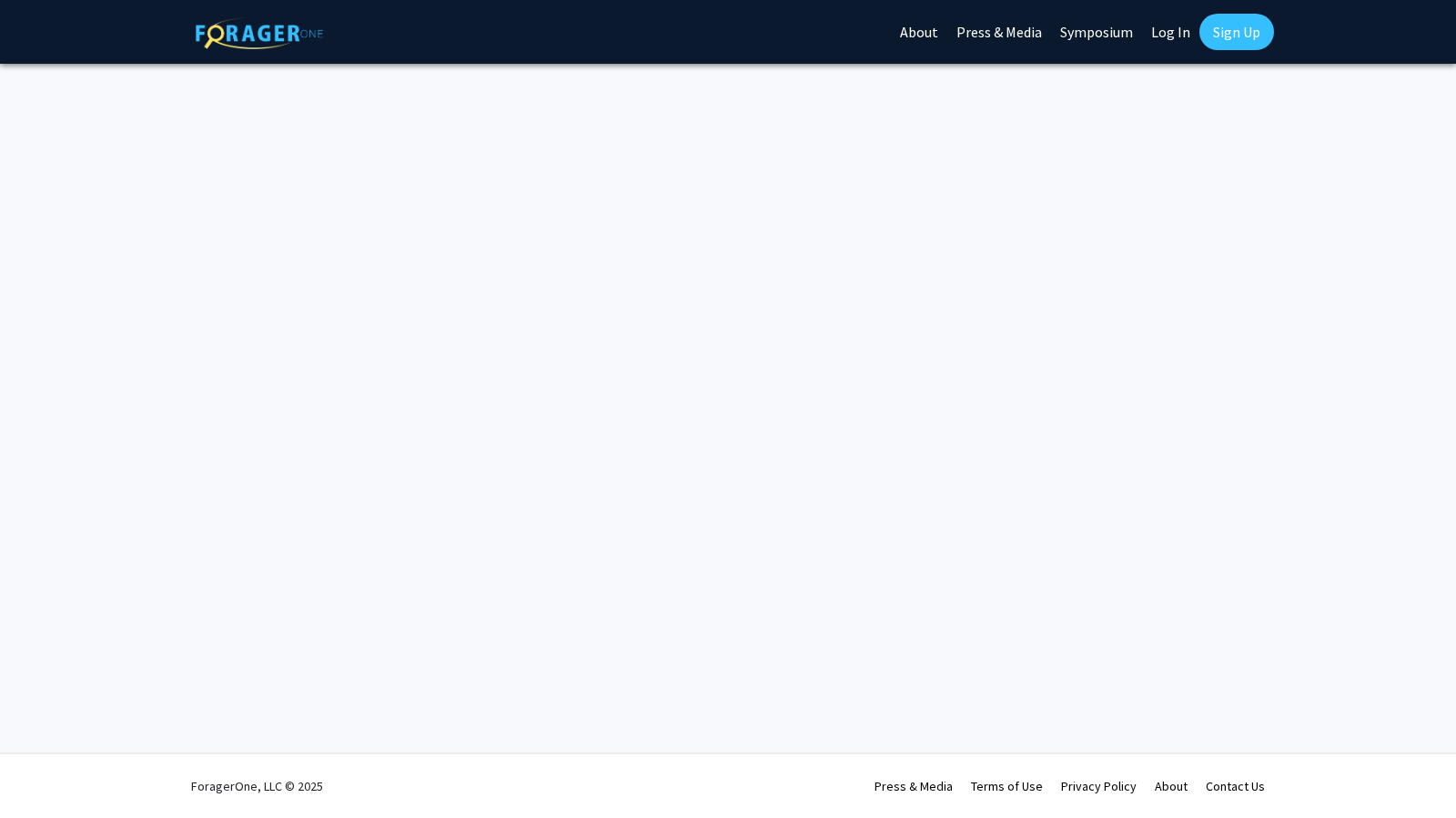 Image resolution: width=1456 pixels, height=818 pixels. Describe the element at coordinates (1172, 786) in the screenshot. I see `a: About` at that location.